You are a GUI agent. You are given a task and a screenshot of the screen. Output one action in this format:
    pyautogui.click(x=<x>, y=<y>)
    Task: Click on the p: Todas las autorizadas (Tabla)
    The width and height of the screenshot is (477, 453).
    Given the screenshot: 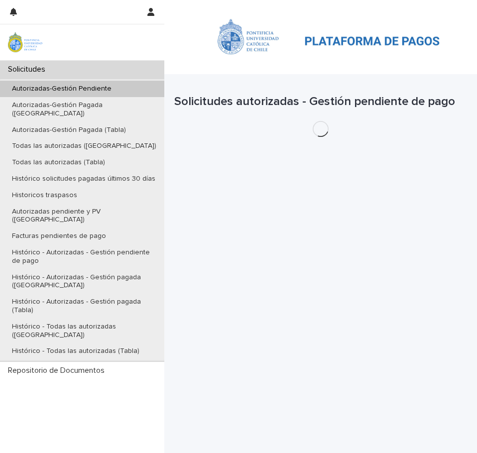 What is the action you would take?
    pyautogui.click(x=58, y=162)
    